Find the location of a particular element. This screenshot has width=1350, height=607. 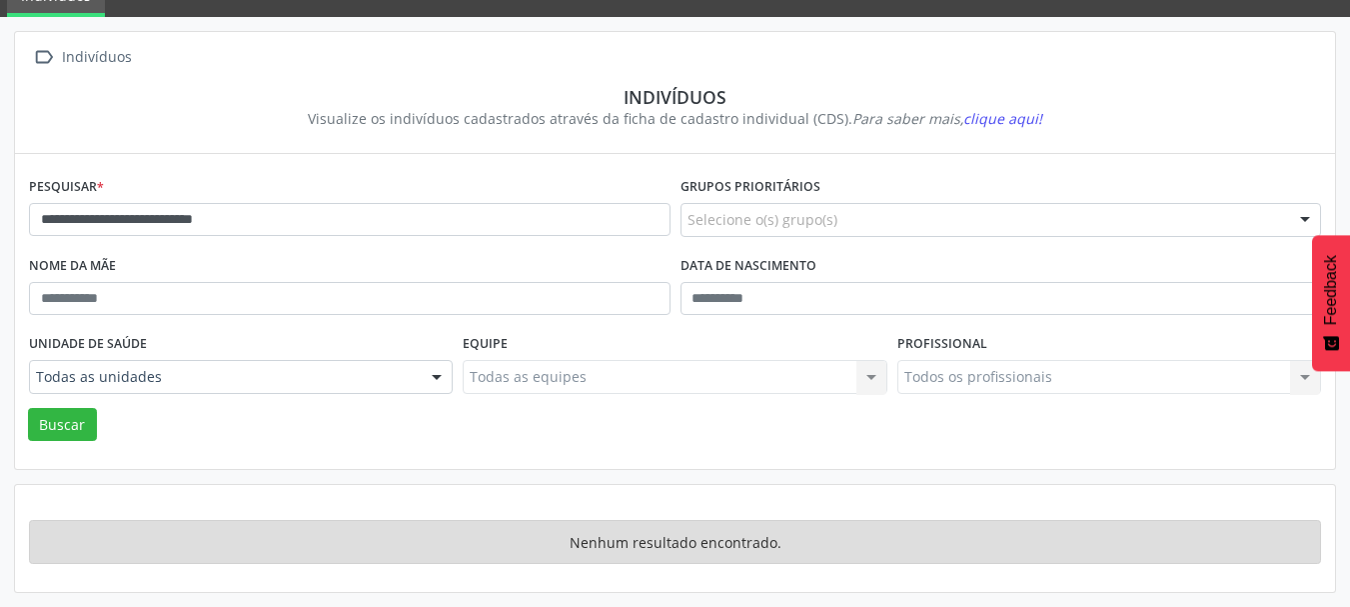

label: Nome da mãe is located at coordinates (72, 266).